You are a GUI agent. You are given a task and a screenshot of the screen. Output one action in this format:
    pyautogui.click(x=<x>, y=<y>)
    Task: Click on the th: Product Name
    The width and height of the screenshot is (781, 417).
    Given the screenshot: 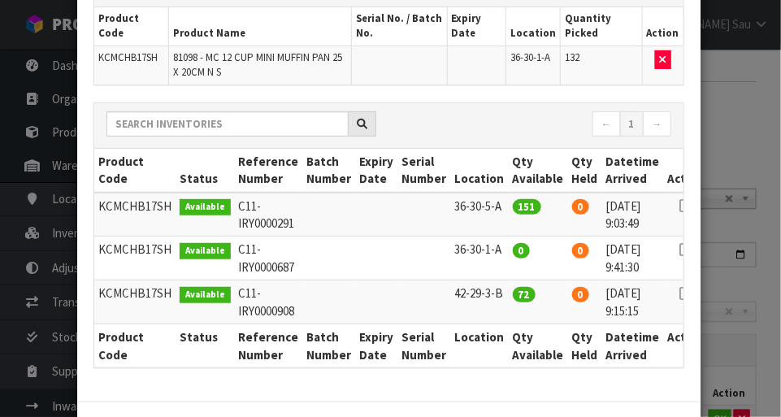 What is the action you would take?
    pyautogui.click(x=260, y=26)
    